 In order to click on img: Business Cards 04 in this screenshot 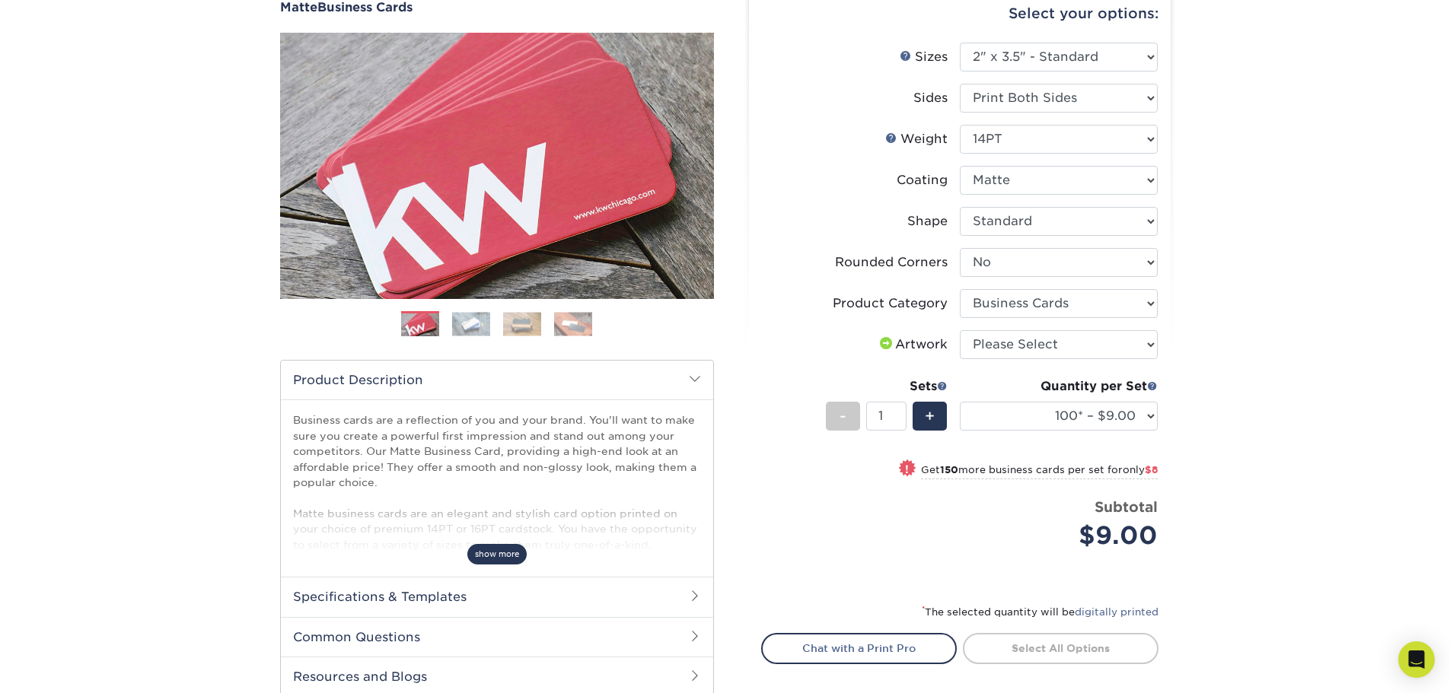, I will do `click(573, 324)`.